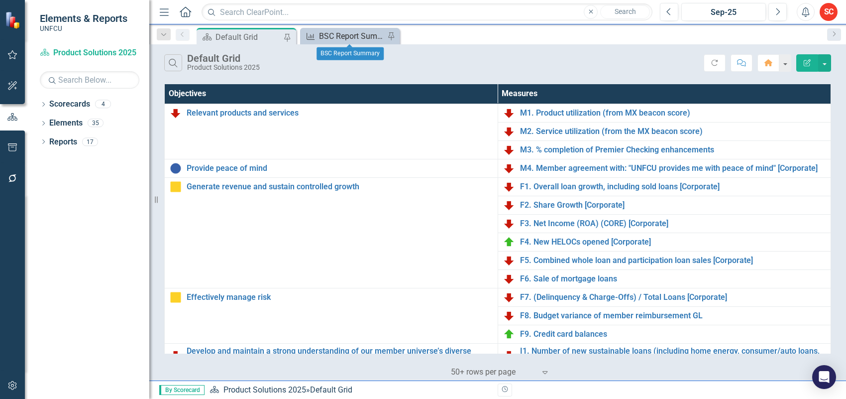 The width and height of the screenshot is (846, 399). I want to click on a: BSC Report Summary, so click(343, 36).